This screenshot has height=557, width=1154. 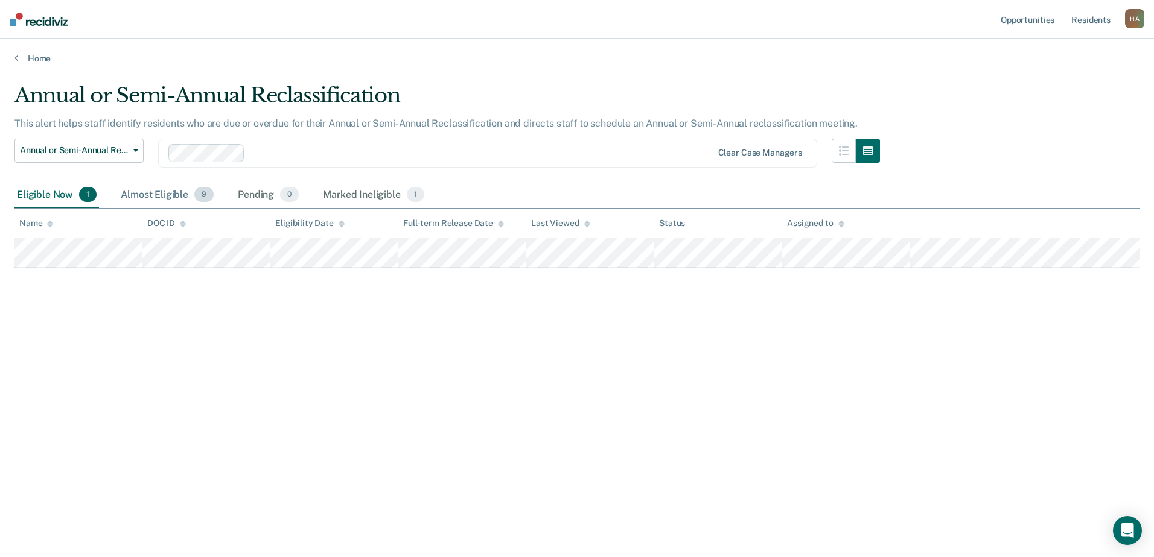 What do you see at coordinates (1127, 531) in the screenshot?
I see `div: Open Intercom Messenger` at bounding box center [1127, 531].